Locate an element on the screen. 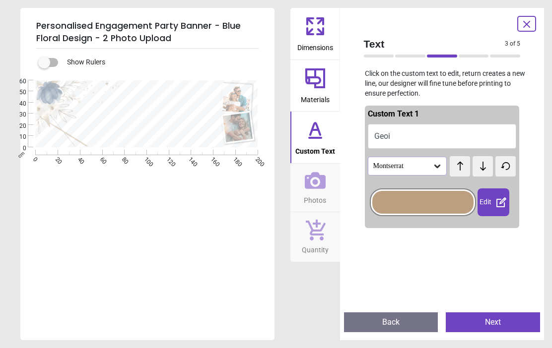 The height and width of the screenshot is (348, 552). button: Quantity is located at coordinates (315, 237).